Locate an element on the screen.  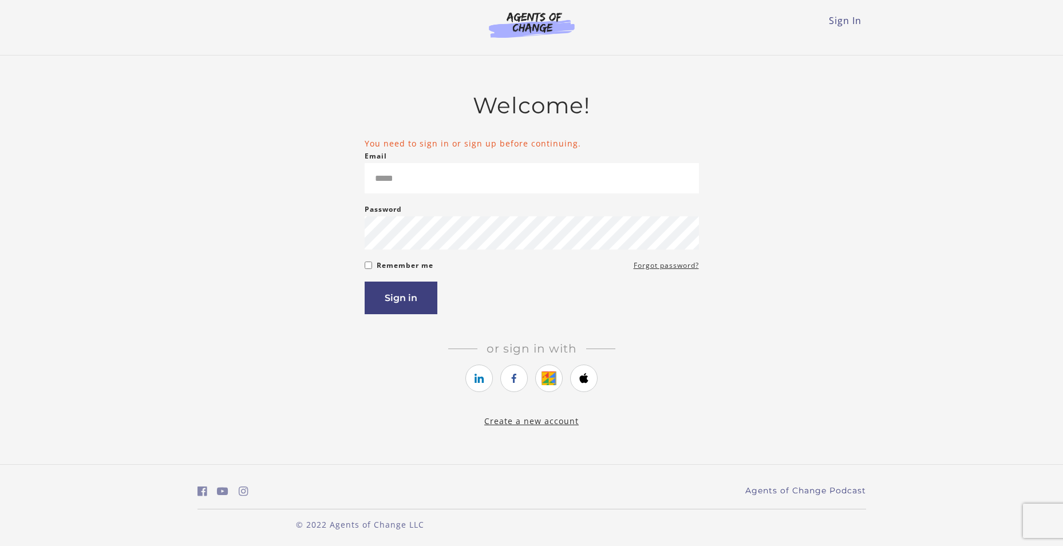
a: https://courses.thinkific.com/users/auth/google?ss%5Breferral%5D=&ss%5Buser_return_to%5D=%2Fenrol... is located at coordinates (549, 378).